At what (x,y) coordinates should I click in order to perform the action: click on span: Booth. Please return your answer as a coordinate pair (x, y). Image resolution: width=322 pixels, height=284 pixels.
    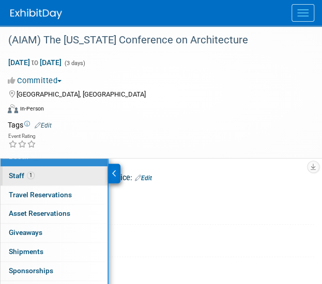
    Looking at the image, I should click on (24, 157).